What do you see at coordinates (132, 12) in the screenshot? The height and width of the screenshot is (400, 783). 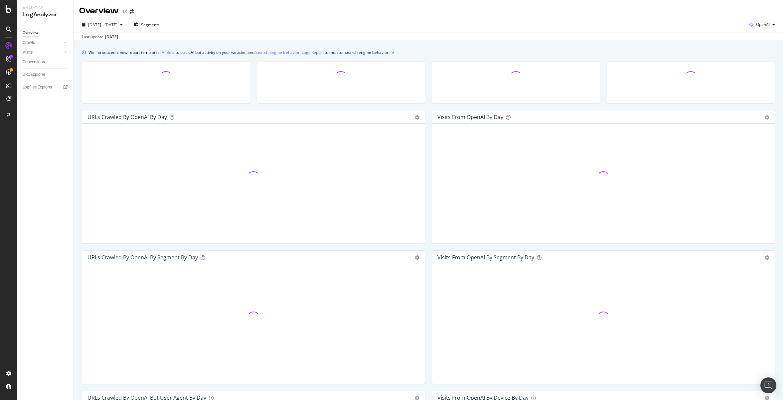 I see `div: arrow-right-arrow-left` at bounding box center [132, 12].